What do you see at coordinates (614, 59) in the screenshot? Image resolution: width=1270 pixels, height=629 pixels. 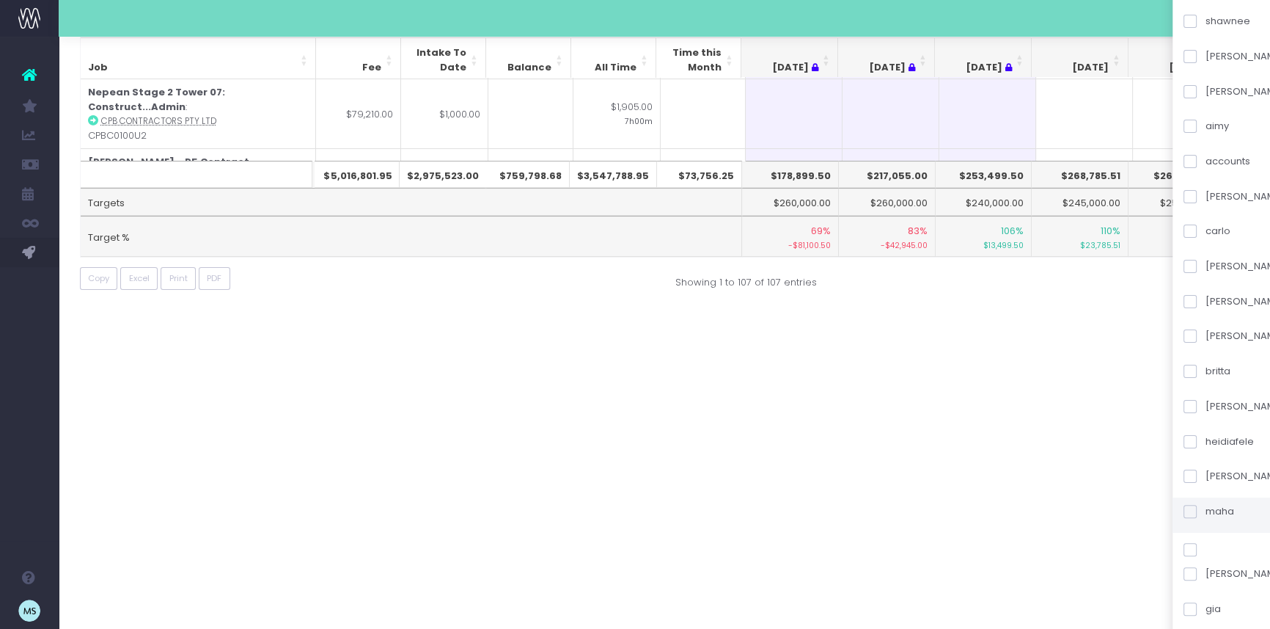 I see `th: All Time: activate to sort column ascending` at bounding box center [614, 59].